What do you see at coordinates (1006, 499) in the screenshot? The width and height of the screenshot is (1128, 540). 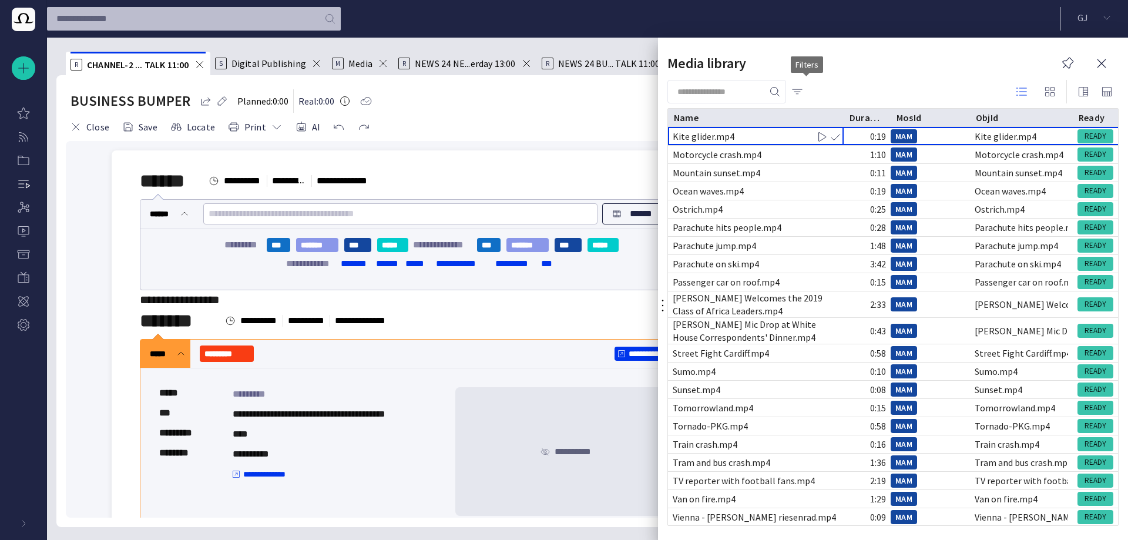 I see `div: Van on fire.mp4` at bounding box center [1006, 499].